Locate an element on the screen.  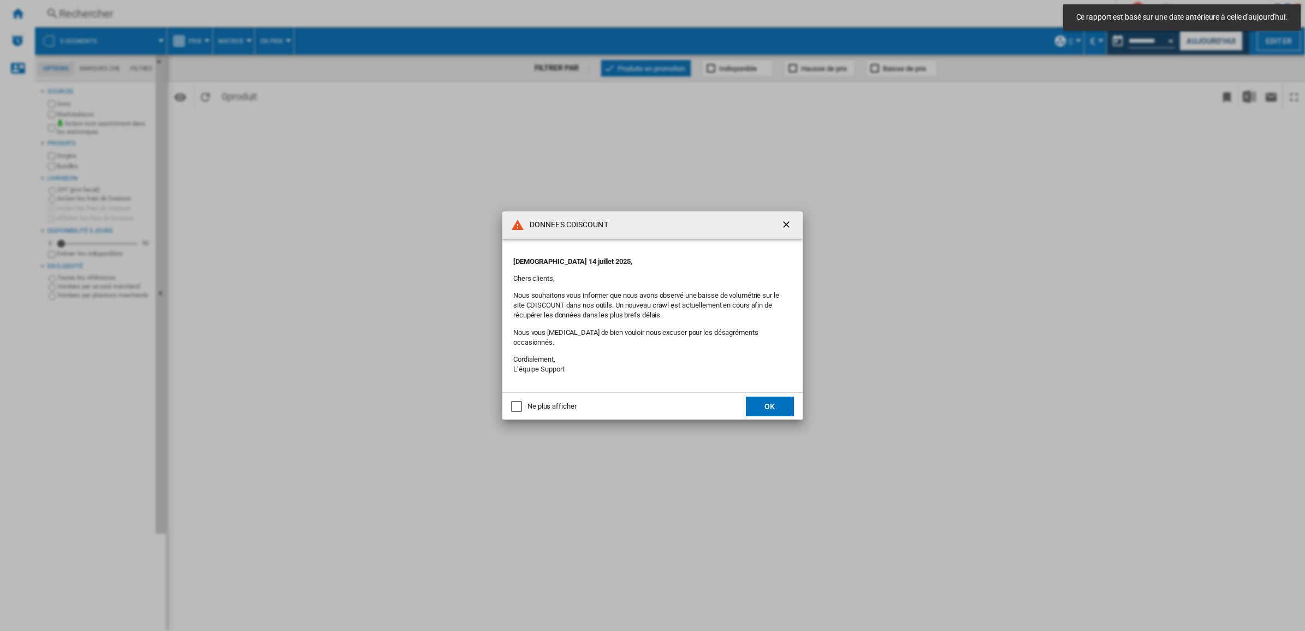
button: OK is located at coordinates (770, 406).